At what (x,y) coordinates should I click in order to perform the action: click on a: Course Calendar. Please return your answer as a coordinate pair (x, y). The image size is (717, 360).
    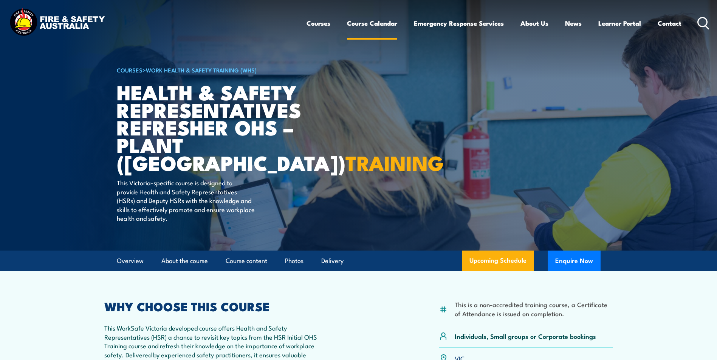
    Looking at the image, I should click on (372, 23).